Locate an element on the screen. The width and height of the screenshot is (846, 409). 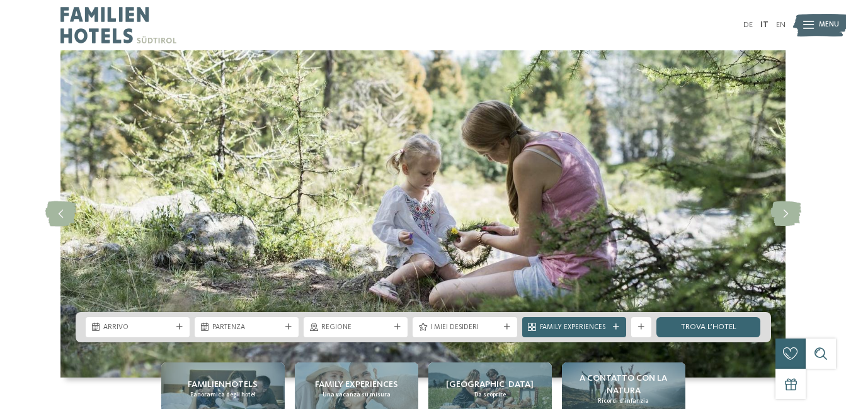
a: EN is located at coordinates (780, 25).